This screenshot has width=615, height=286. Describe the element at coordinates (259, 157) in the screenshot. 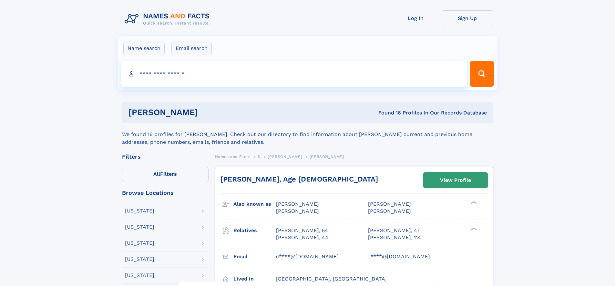

I see `a: S` at that location.